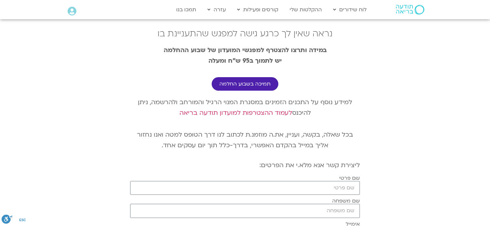 The width and height of the screenshot is (490, 226). What do you see at coordinates (186, 10) in the screenshot?
I see `a: תמכו בנו` at bounding box center [186, 10].